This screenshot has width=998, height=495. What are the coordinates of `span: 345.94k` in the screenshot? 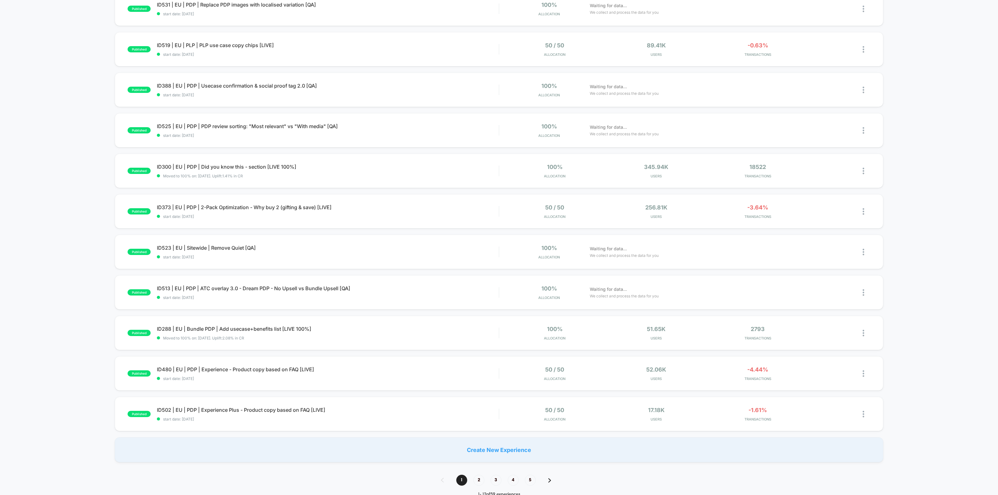 It's located at (656, 167).